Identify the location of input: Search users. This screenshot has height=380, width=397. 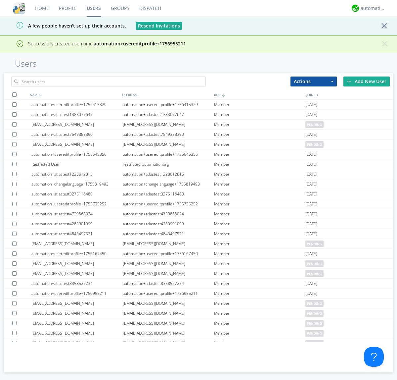
(109, 81).